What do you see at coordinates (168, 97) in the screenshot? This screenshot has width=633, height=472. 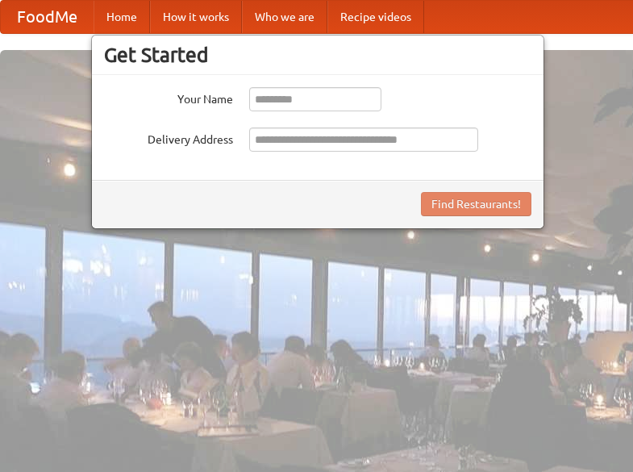 I see `label: Your Name` at bounding box center [168, 97].